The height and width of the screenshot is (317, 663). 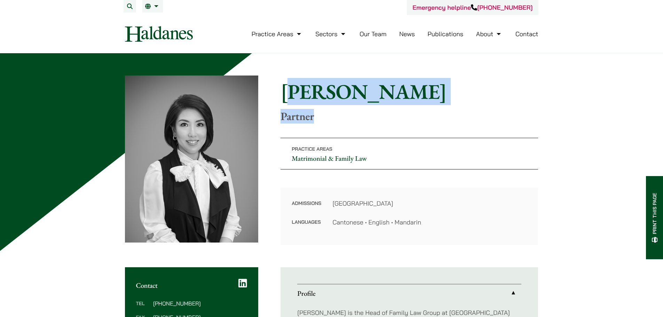 What do you see at coordinates (277, 34) in the screenshot?
I see `a: Practice Areas` at bounding box center [277, 34].